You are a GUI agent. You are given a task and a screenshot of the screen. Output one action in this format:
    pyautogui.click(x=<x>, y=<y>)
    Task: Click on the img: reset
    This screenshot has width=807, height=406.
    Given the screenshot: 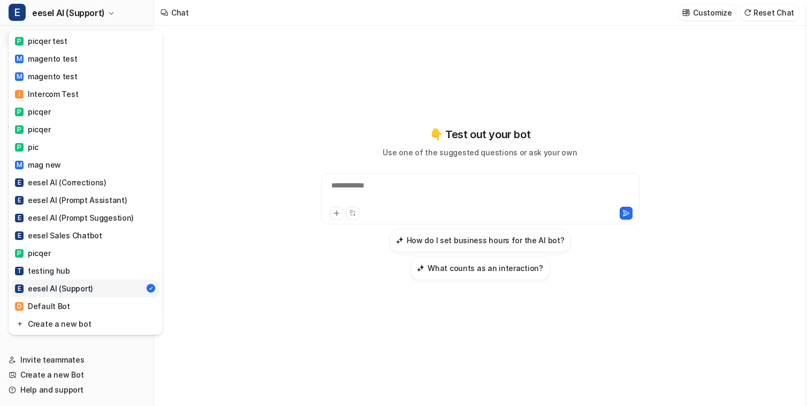 What is the action you would take?
    pyautogui.click(x=20, y=323)
    